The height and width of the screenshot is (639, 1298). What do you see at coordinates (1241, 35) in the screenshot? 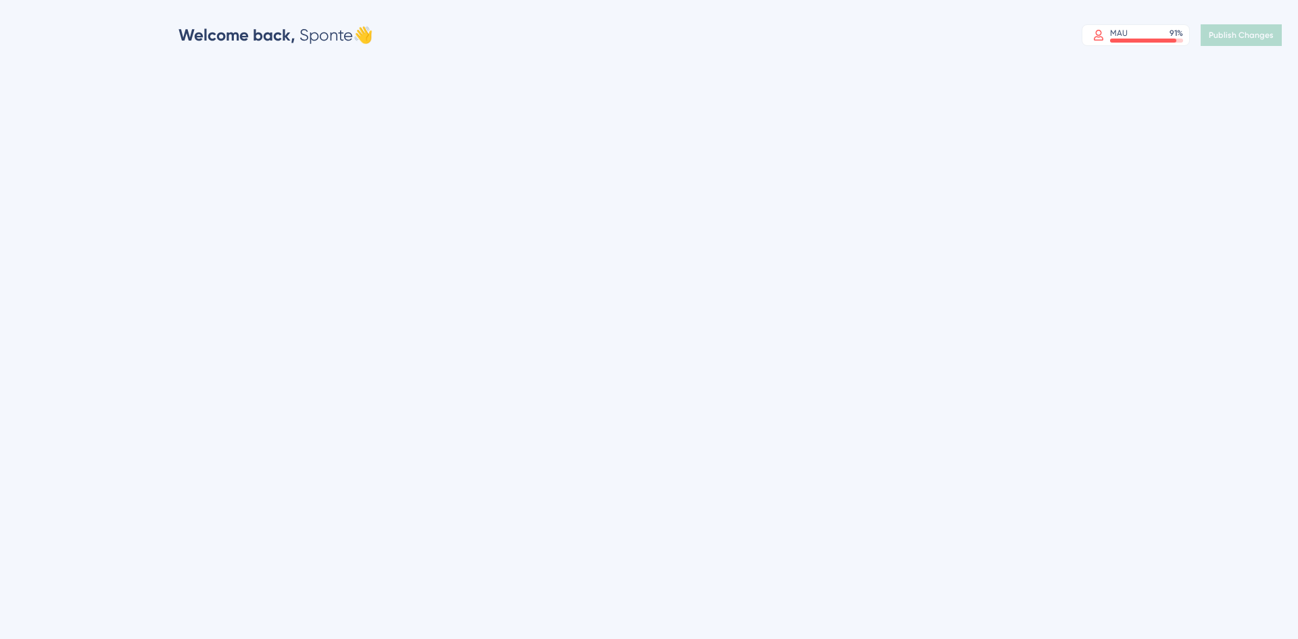
I see `button: Publish Changes` at bounding box center [1241, 35].